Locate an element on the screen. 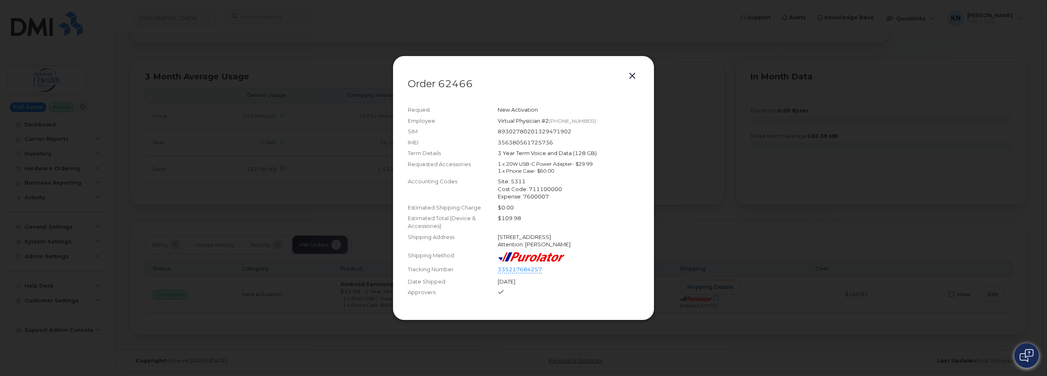 The image size is (1047, 376). span: - $60.00 is located at coordinates (544, 171).